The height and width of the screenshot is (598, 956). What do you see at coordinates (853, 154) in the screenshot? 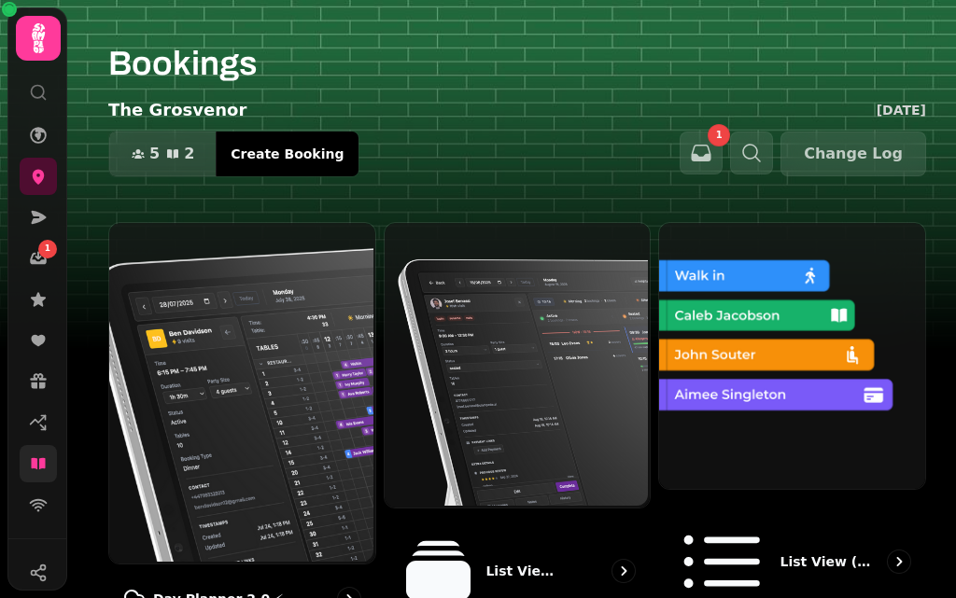
I see `button: Change Log` at bounding box center [853, 154].